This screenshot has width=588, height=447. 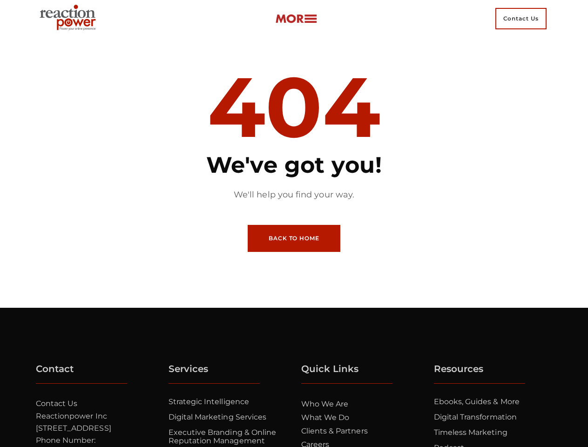 I want to click on a: Who we are, so click(x=325, y=404).